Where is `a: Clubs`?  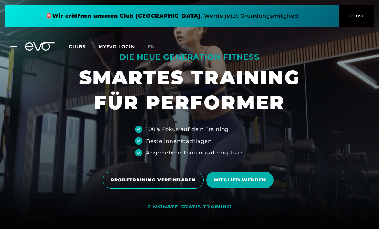
a: Clubs is located at coordinates (84, 46).